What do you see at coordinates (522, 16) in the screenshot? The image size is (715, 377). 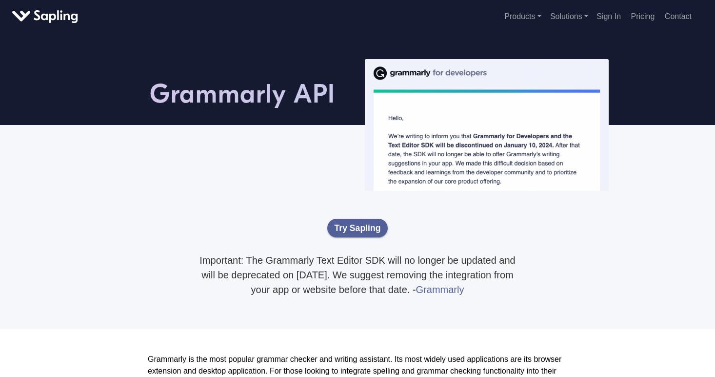 I see `a: Products` at bounding box center [522, 16].